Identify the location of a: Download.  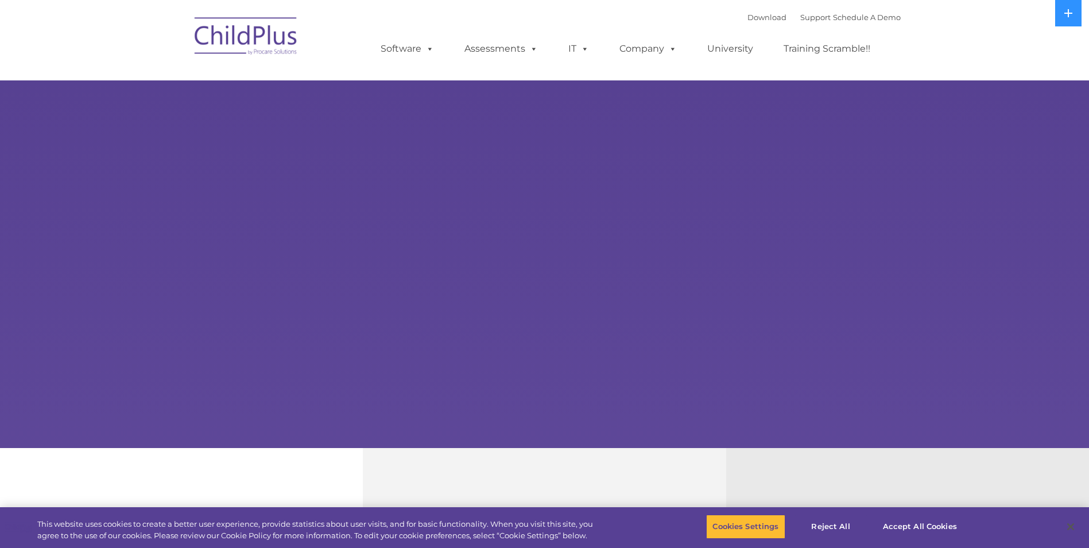
(767, 17).